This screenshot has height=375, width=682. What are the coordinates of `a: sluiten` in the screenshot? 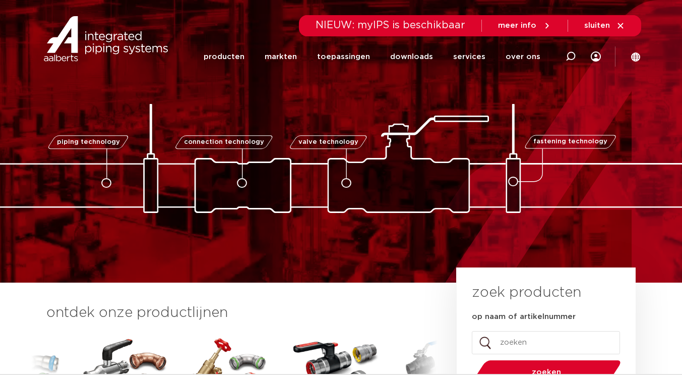 It's located at (605, 26).